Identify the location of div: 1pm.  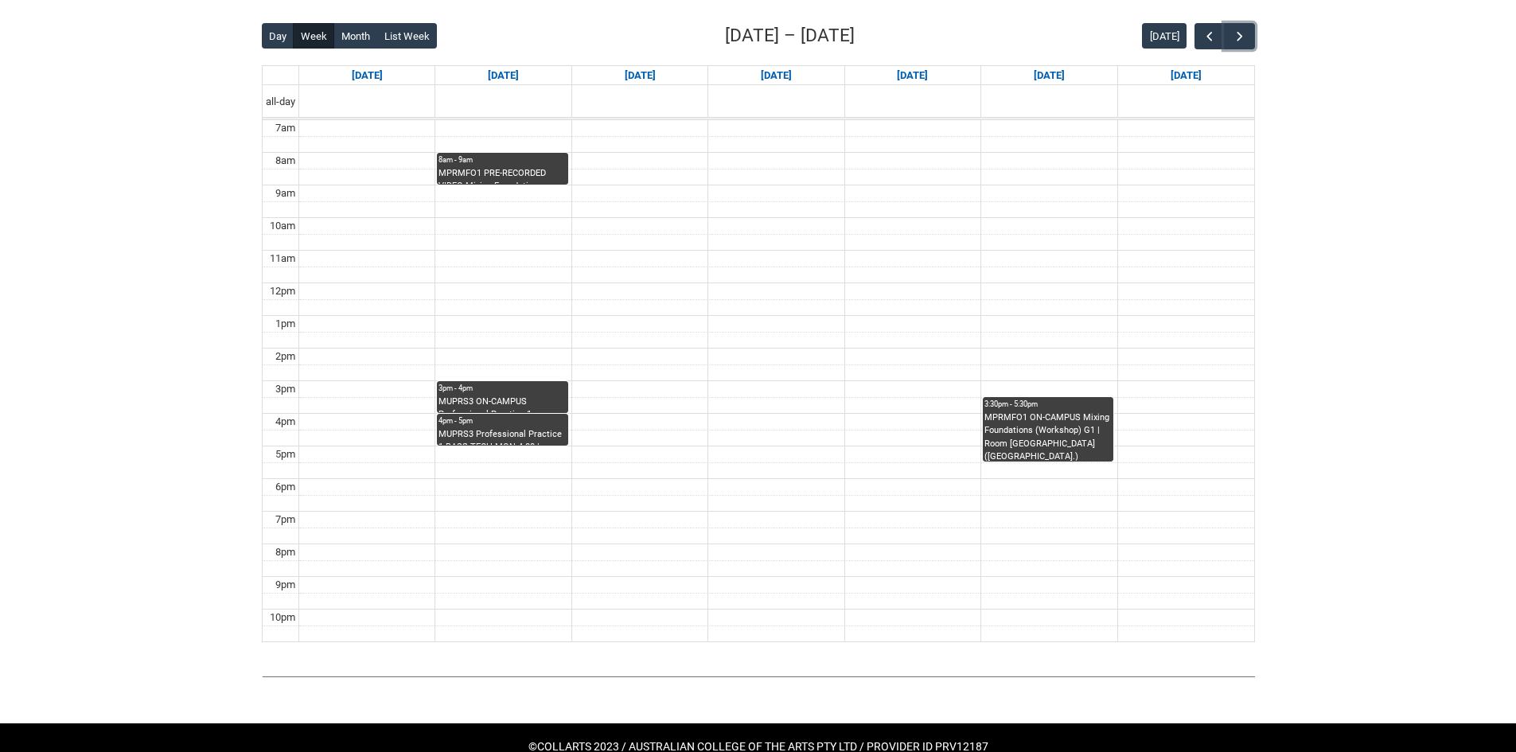
(285, 324).